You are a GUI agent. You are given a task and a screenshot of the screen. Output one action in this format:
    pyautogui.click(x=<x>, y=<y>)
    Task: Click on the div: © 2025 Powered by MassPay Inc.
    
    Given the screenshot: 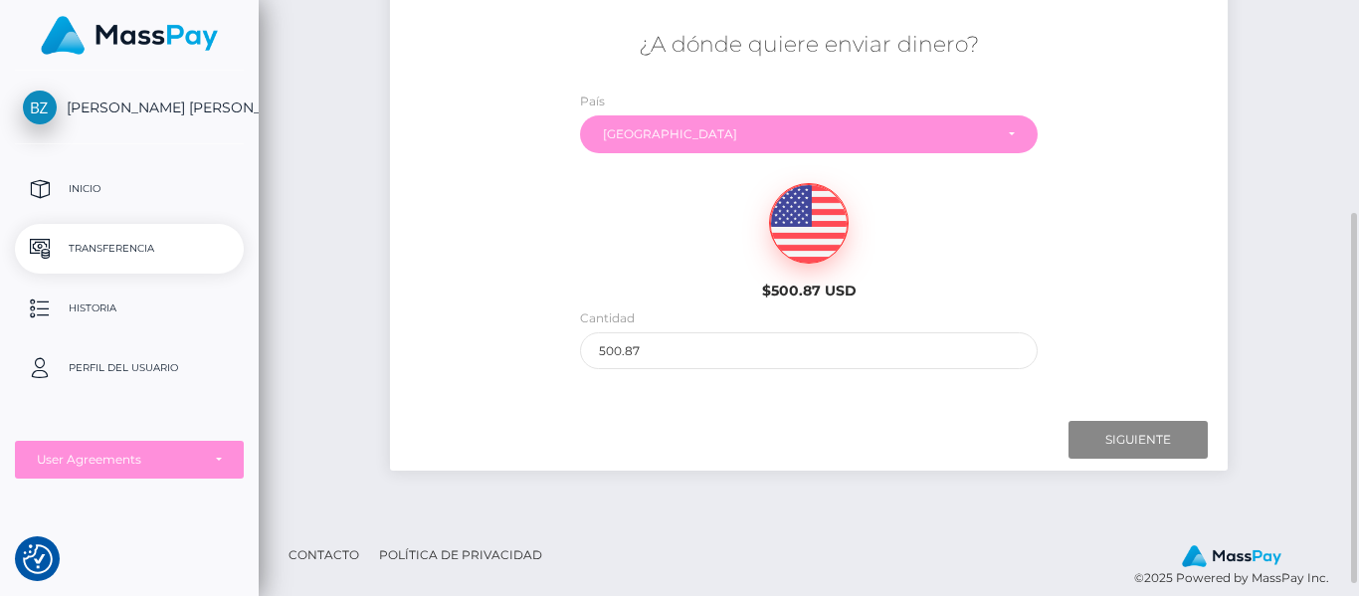 What is the action you would take?
    pyautogui.click(x=1238, y=566)
    